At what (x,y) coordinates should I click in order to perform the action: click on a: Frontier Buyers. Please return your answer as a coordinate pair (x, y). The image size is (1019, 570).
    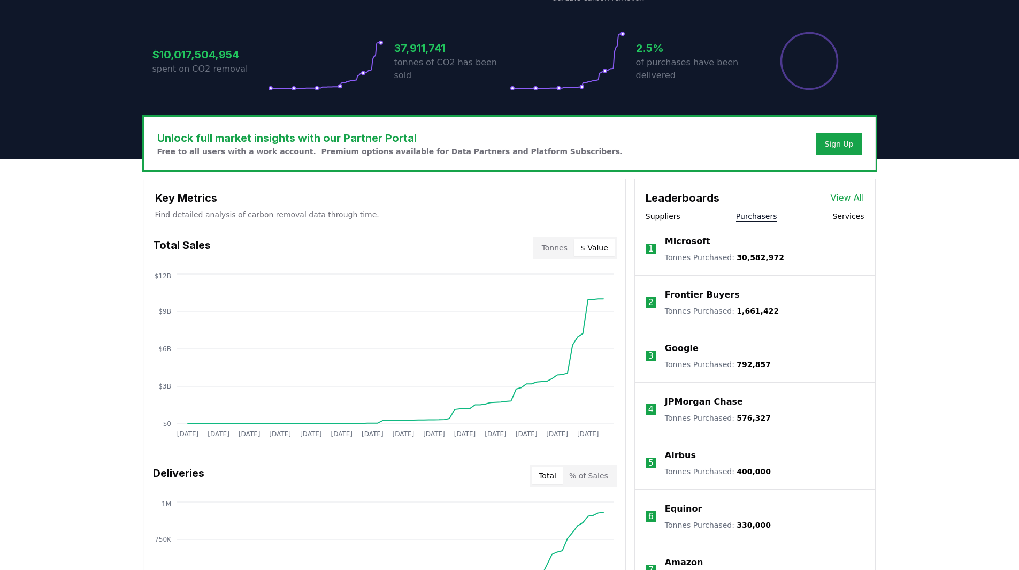
    Looking at the image, I should click on (703, 295).